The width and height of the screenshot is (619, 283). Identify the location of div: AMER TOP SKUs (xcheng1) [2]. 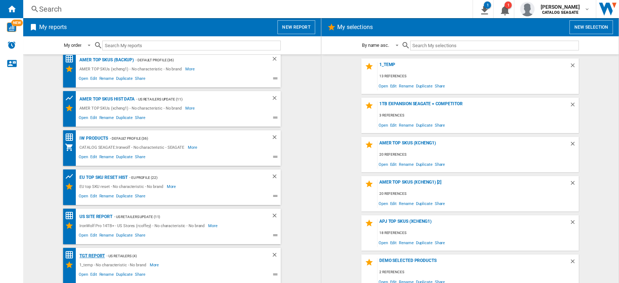
(474, 184).